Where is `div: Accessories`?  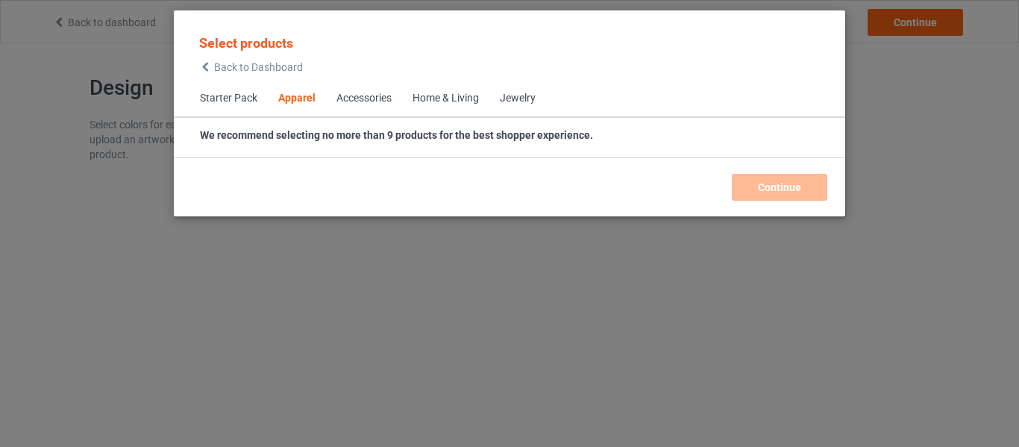 div: Accessories is located at coordinates (364, 98).